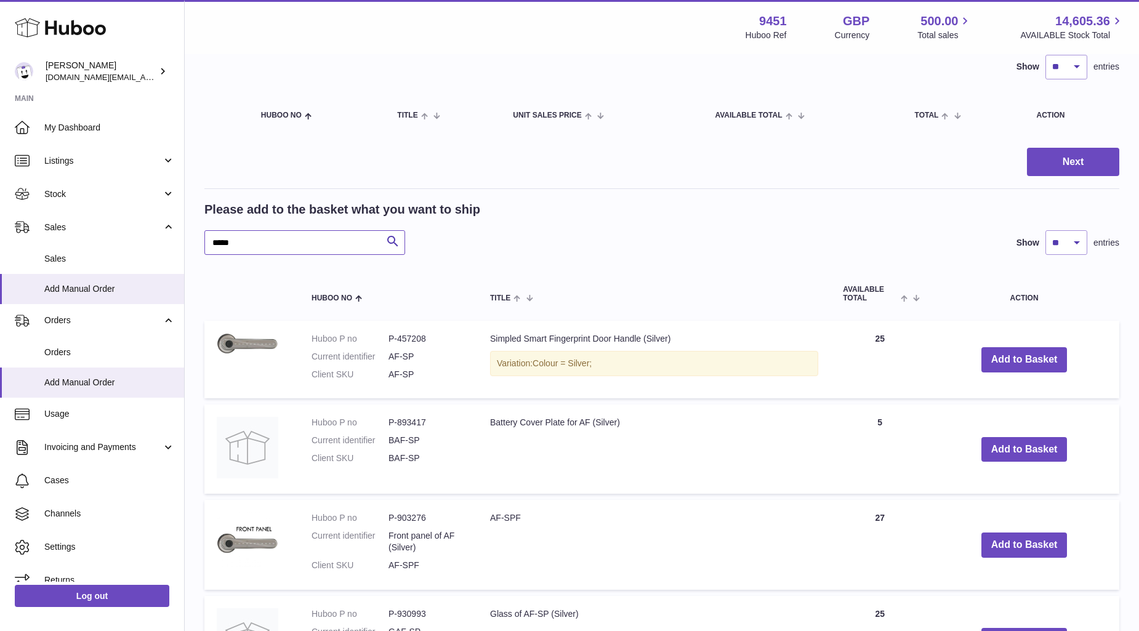 The width and height of the screenshot is (1139, 631). I want to click on td: 25, so click(880, 360).